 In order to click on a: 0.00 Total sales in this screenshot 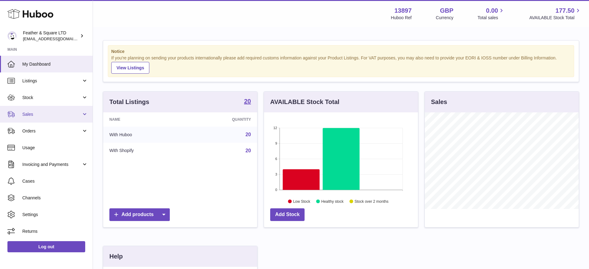, I will do `click(491, 14)`.